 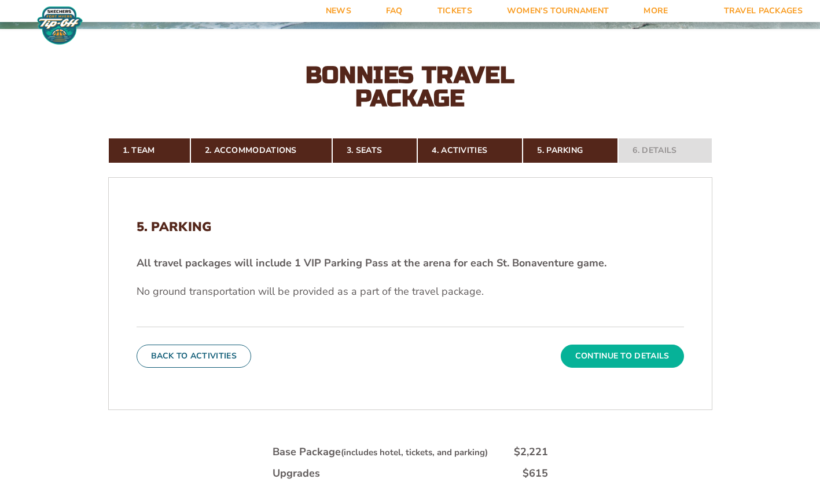 I want to click on div: Upgrades, so click(x=296, y=473).